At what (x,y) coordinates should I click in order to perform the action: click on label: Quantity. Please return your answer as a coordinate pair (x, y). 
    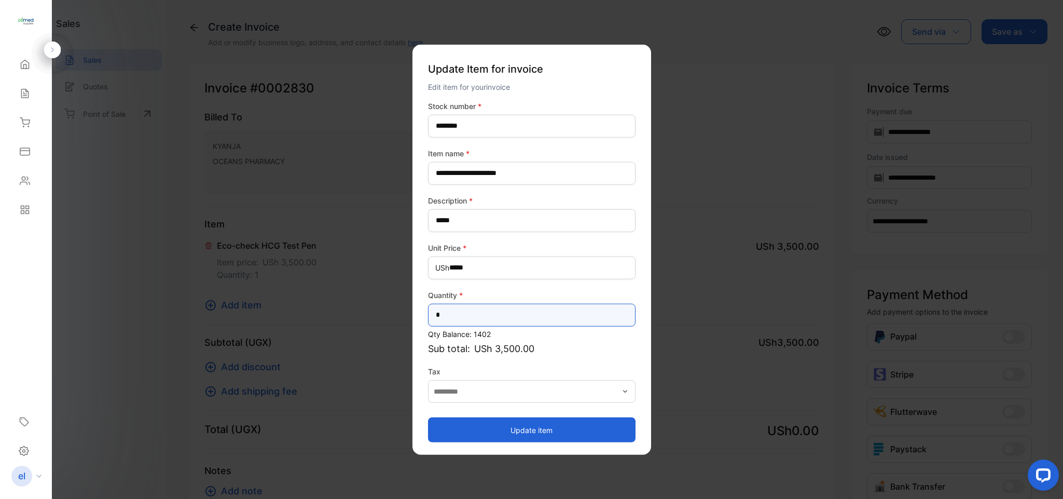
    Looking at the image, I should click on (532, 294).